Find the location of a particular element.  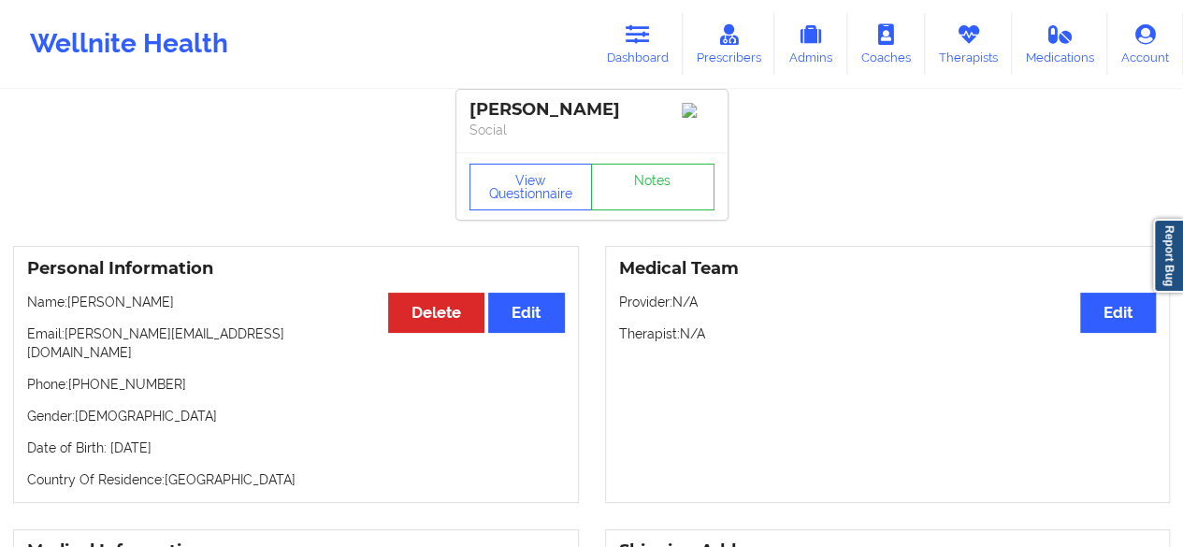

img: Image%2Fplaceholer-image.png is located at coordinates (698, 110).